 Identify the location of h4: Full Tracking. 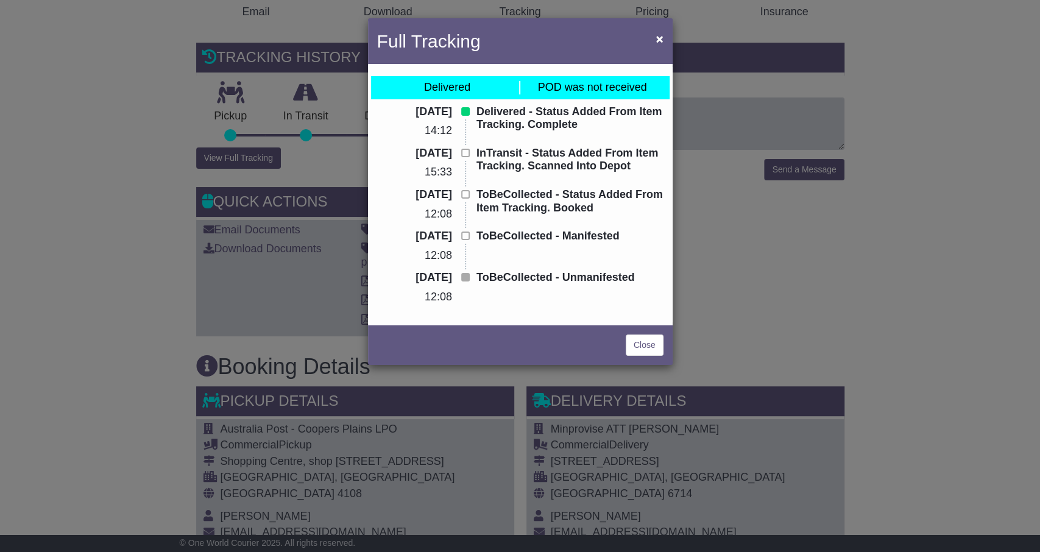
(429, 41).